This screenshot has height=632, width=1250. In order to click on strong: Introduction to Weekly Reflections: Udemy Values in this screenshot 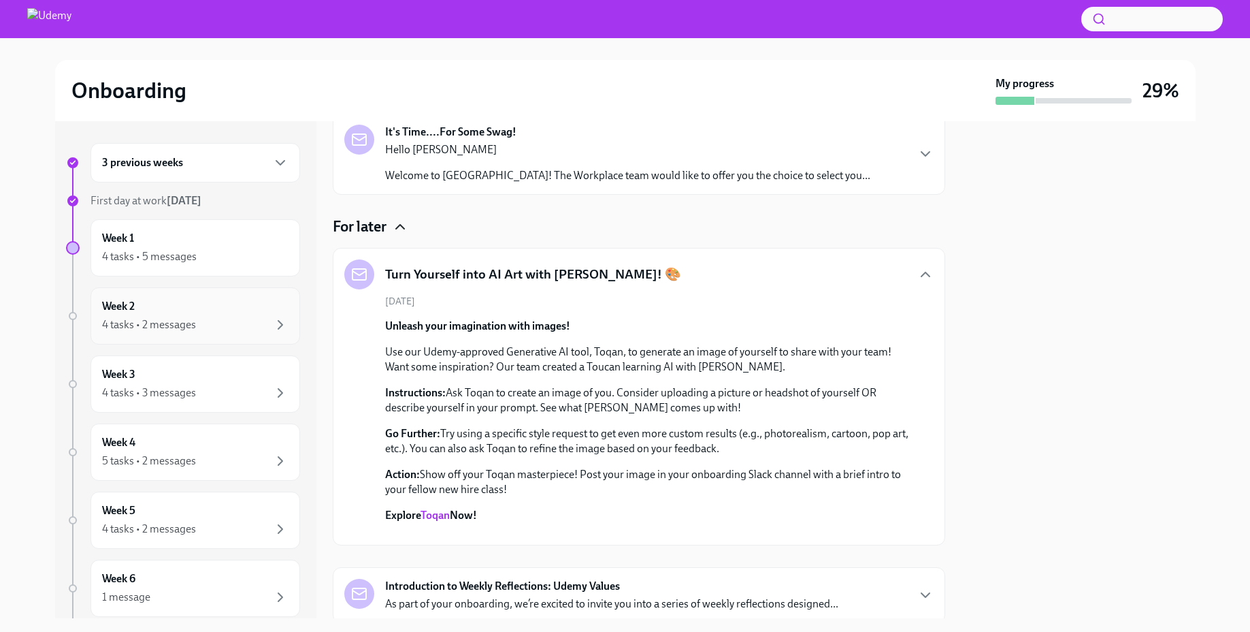, I will do `click(502, 586)`.